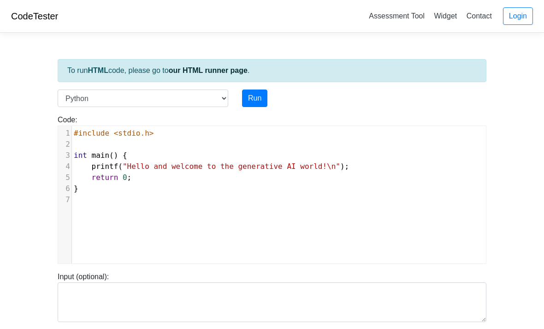 The width and height of the screenshot is (544, 329). I want to click on a: Login, so click(518, 16).